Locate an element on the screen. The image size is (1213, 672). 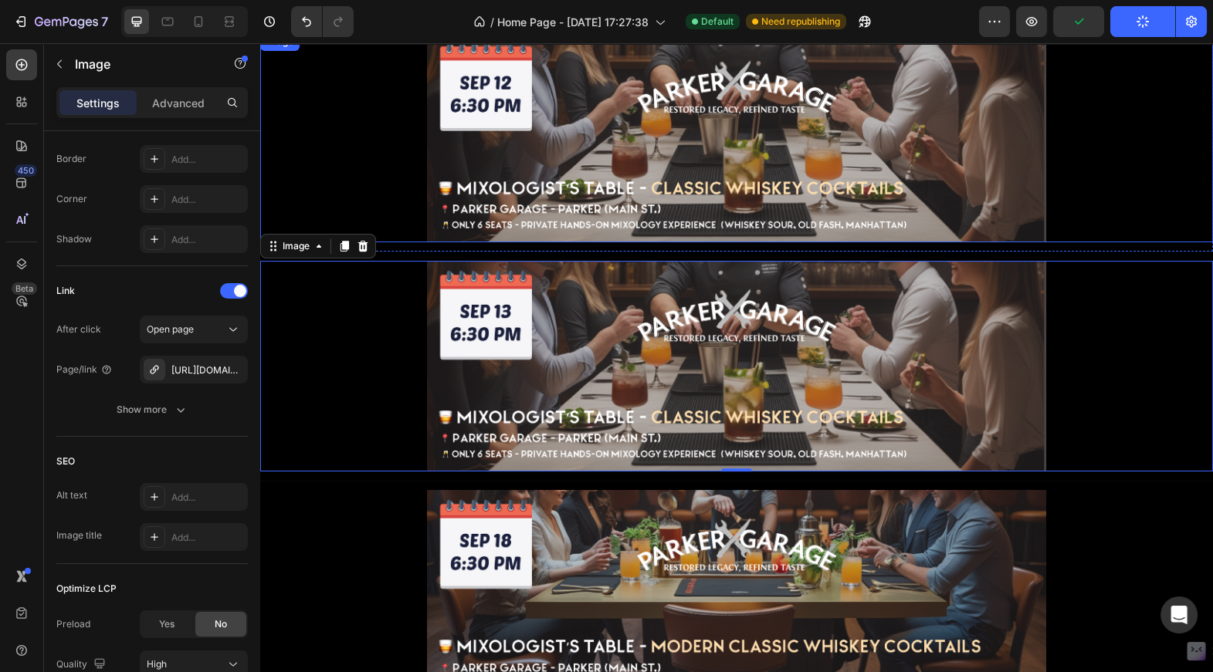
p: Advanced is located at coordinates (178, 103).